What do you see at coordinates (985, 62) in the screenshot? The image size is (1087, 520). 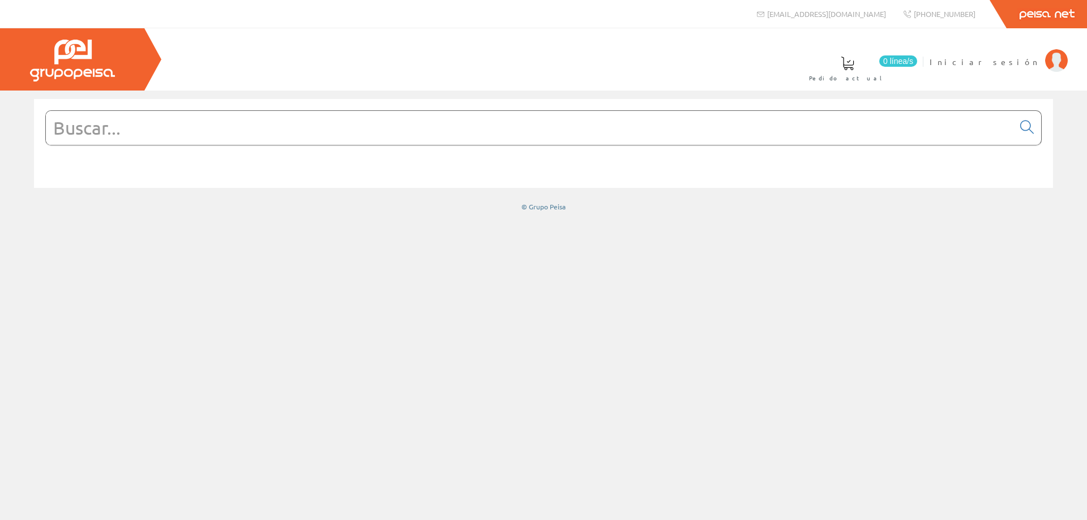 I see `span: Iniciar sesión` at bounding box center [985, 62].